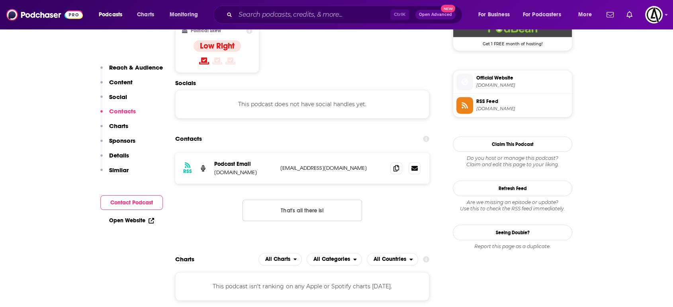 This screenshot has width=673, height=307. What do you see at coordinates (654, 15) in the screenshot?
I see `img: User Profile` at bounding box center [654, 15].